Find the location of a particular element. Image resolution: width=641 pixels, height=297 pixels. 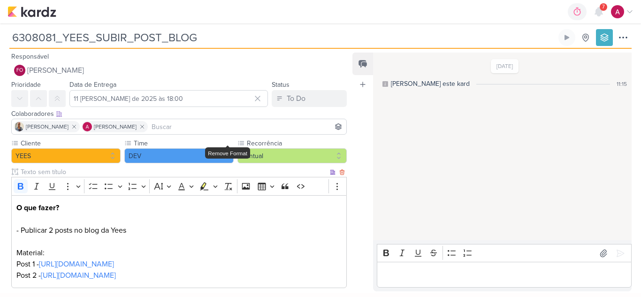

label: Data de Entrega is located at coordinates (93, 84).